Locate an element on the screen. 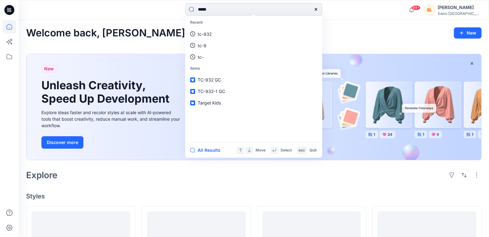 The image size is (489, 237). button: All Results is located at coordinates (207, 150).